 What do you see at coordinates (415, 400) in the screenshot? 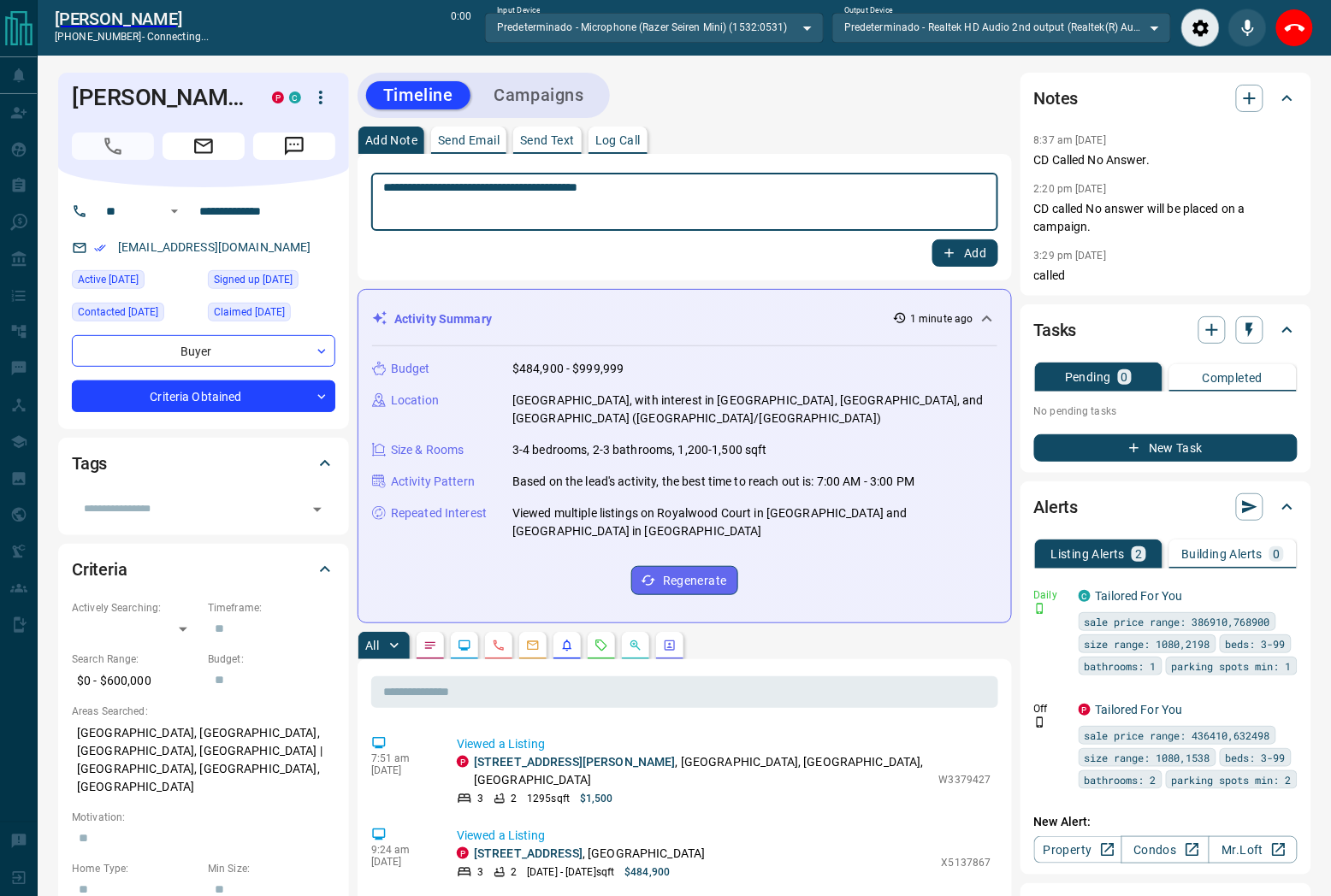
I see `p: Location` at bounding box center [415, 400].